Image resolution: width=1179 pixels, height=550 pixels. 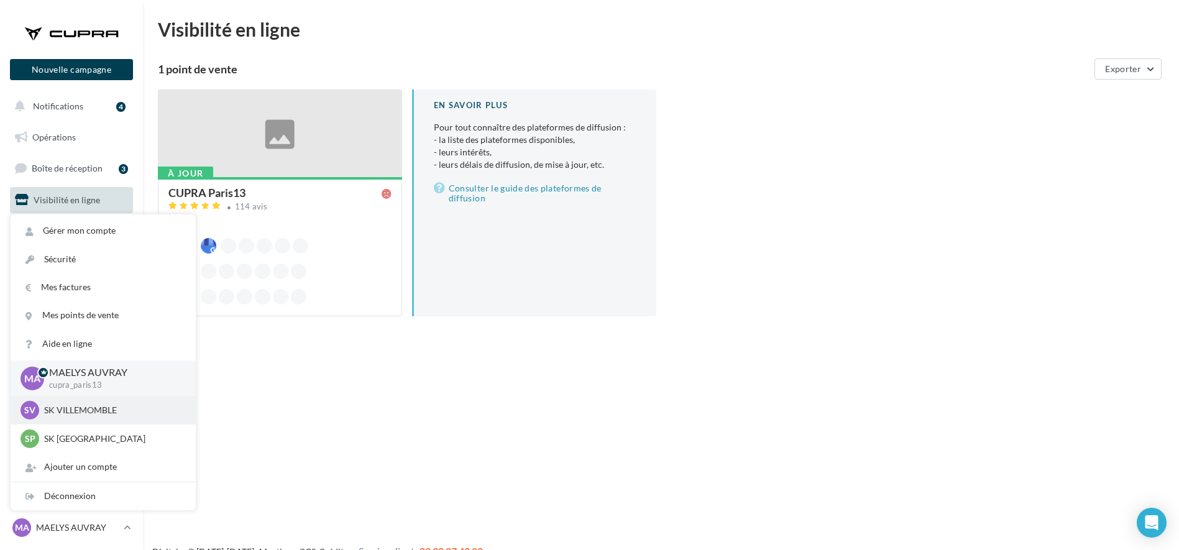 I want to click on div: Ajouter un compte, so click(x=103, y=467).